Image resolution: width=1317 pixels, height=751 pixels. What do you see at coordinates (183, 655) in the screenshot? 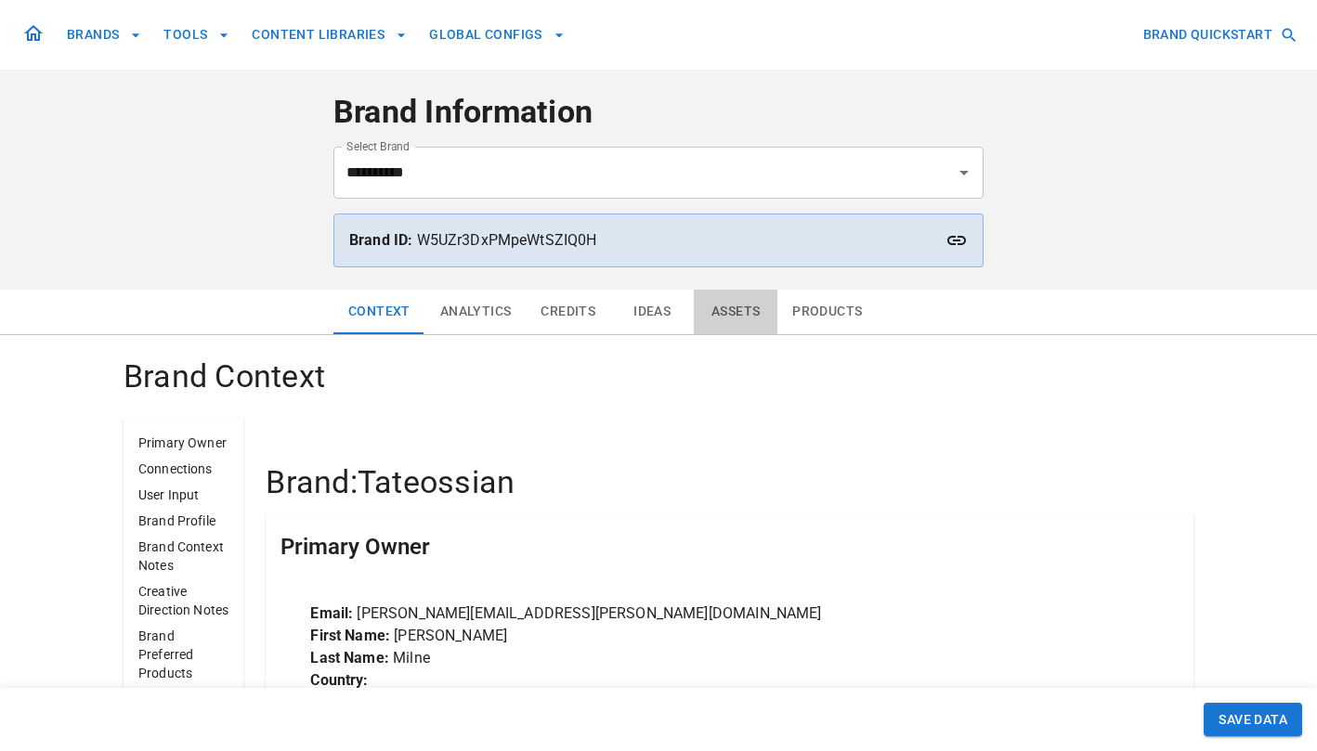
I see `p: Brand Preferred Products` at bounding box center [183, 655].